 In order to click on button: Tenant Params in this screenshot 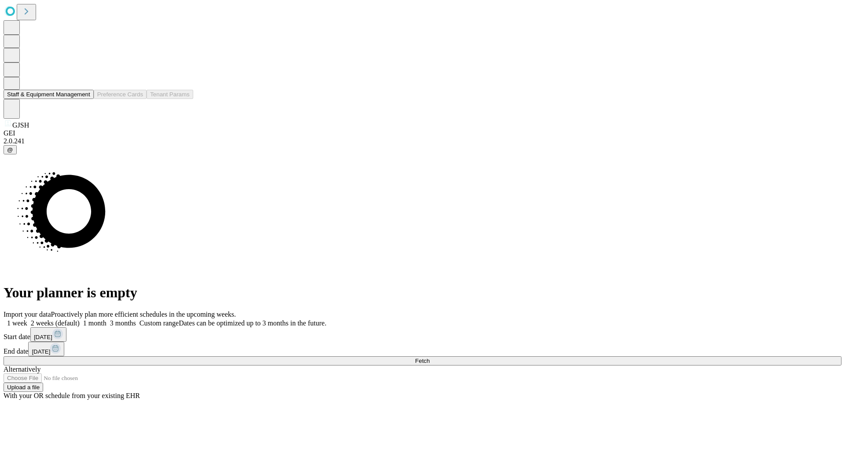, I will do `click(170, 94)`.